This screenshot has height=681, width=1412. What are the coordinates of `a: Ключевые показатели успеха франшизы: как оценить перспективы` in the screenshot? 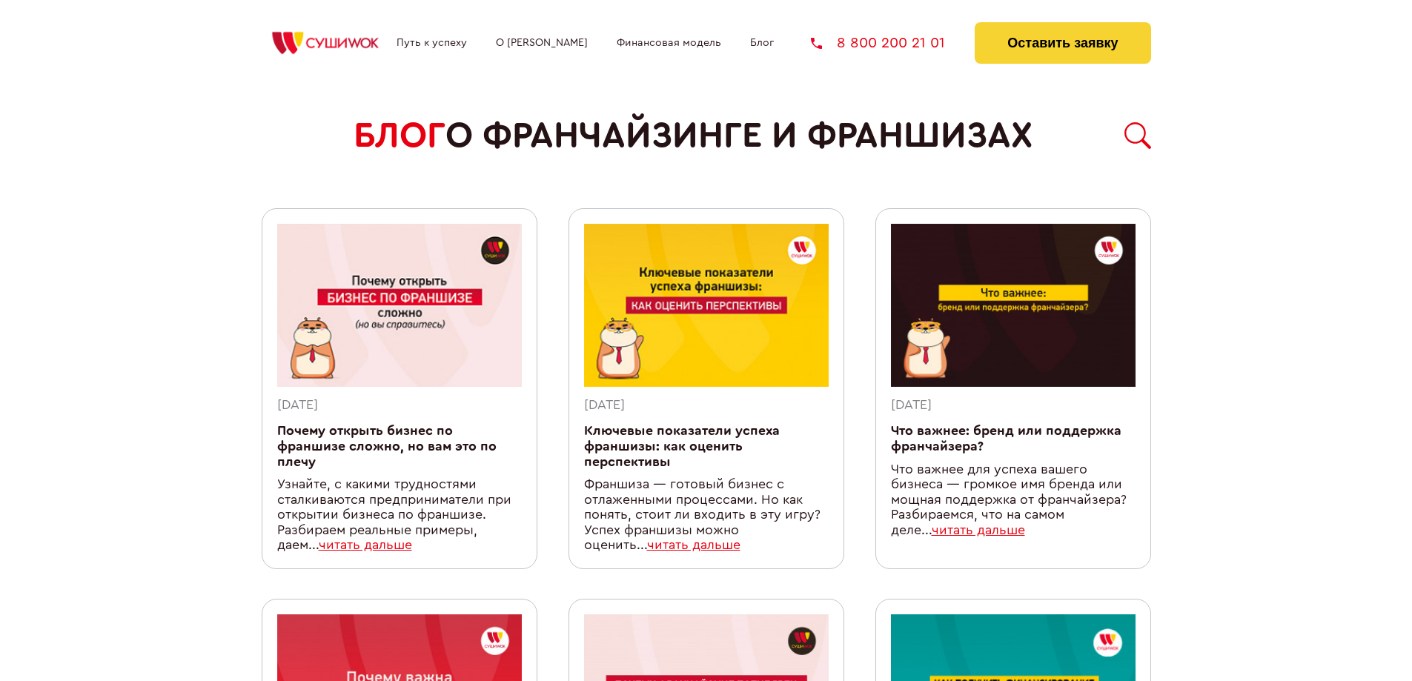 It's located at (682, 446).